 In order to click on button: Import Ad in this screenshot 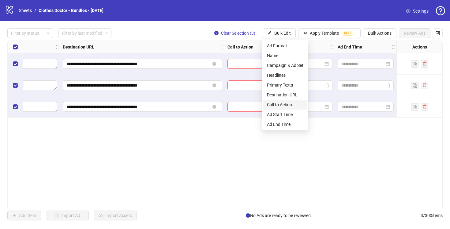, I will do `click(67, 215)`.